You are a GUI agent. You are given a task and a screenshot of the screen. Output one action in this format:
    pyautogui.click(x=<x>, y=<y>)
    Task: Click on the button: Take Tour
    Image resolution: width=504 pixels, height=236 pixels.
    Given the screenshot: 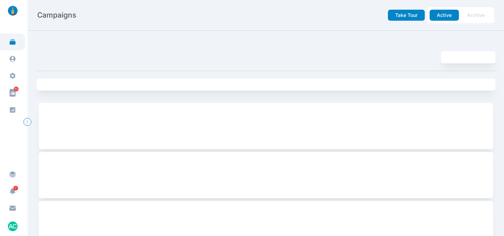 What is the action you would take?
    pyautogui.click(x=406, y=15)
    